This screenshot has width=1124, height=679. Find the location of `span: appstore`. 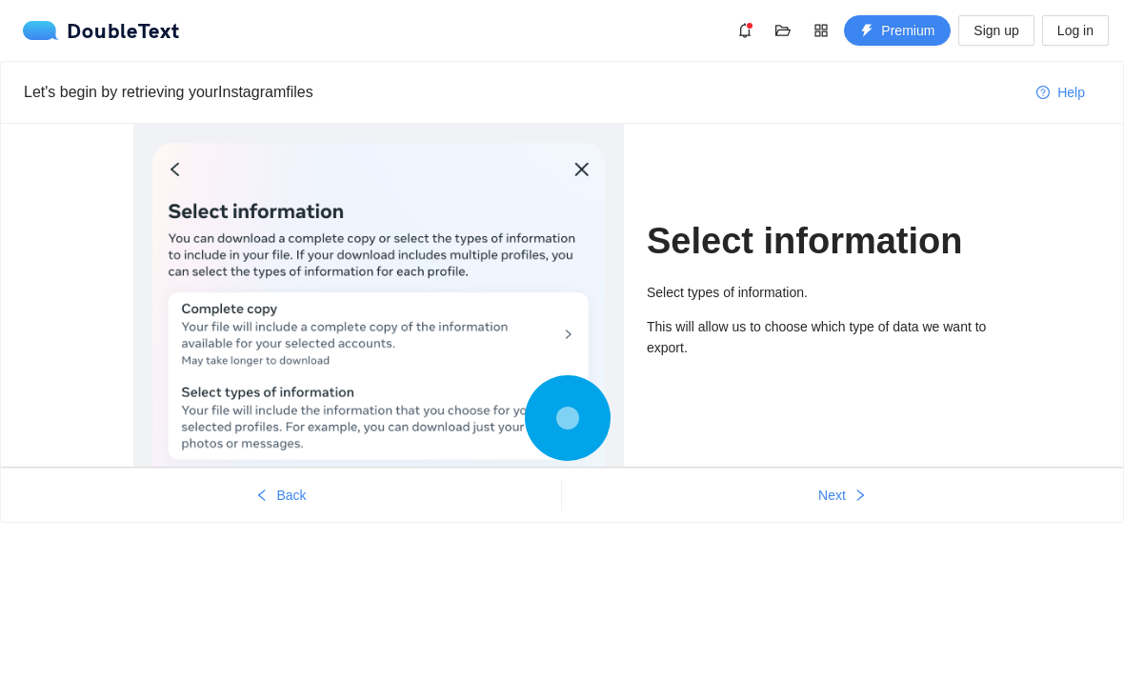

span: appstore is located at coordinates (821, 30).